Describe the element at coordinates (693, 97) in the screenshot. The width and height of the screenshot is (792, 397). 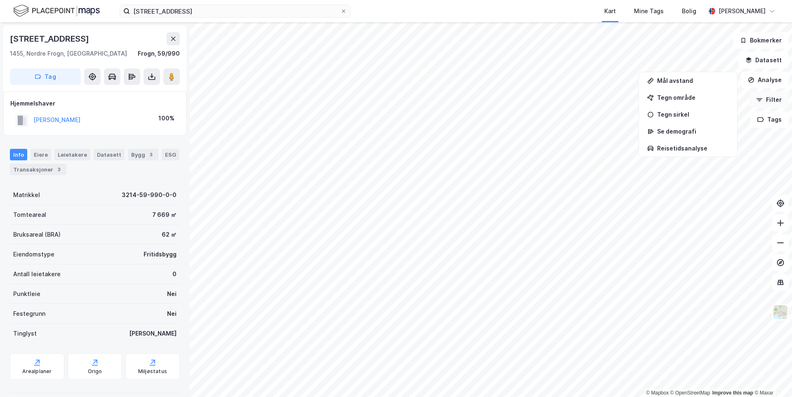
I see `div: Tegn område` at that location.